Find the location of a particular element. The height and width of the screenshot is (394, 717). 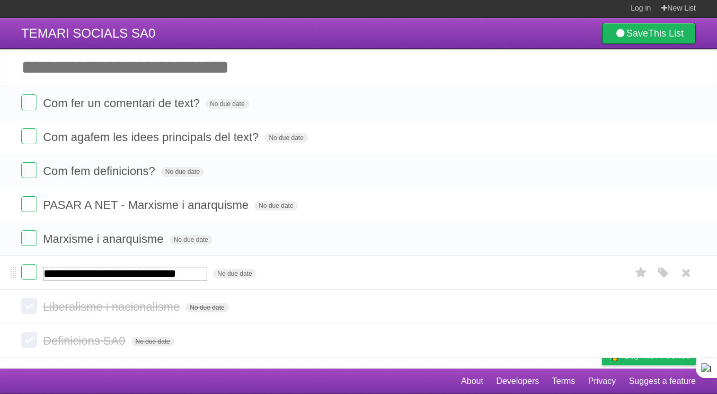

a: Suggest a feature is located at coordinates (662, 381).